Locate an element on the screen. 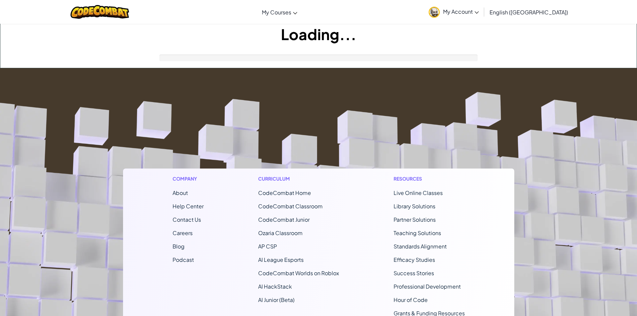  span: My Courses is located at coordinates (276, 12).